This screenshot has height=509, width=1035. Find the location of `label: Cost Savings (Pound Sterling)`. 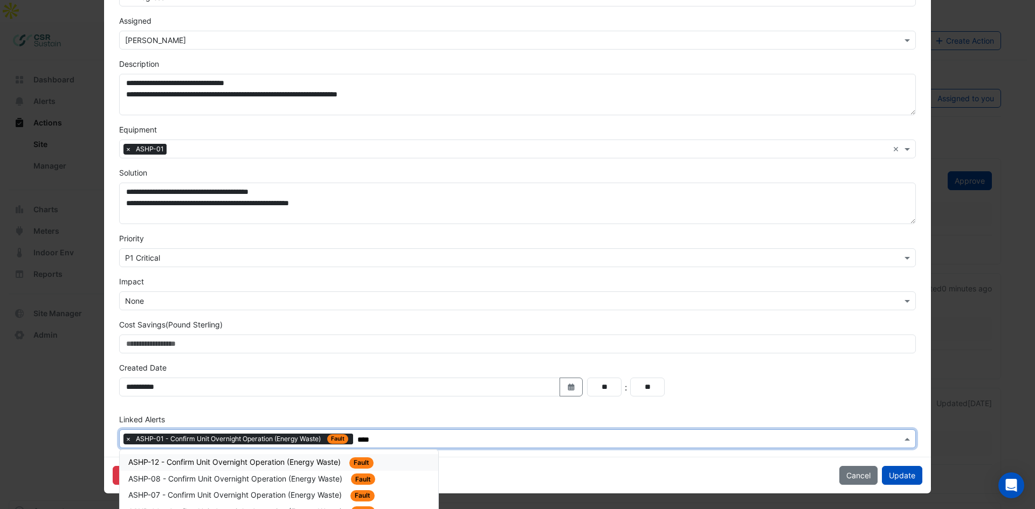

label: Cost Savings (Pound Sterling) is located at coordinates (171, 324).